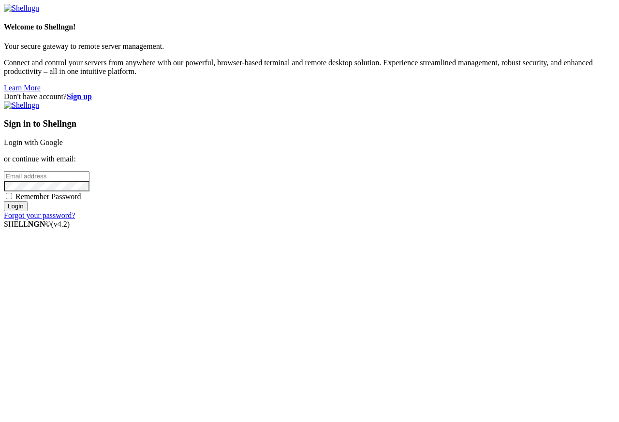 The width and height of the screenshot is (619, 422). I want to click on p: Connect and control your servers from anywhere with our powerful, browser-based terminal and remo..., so click(309, 67).